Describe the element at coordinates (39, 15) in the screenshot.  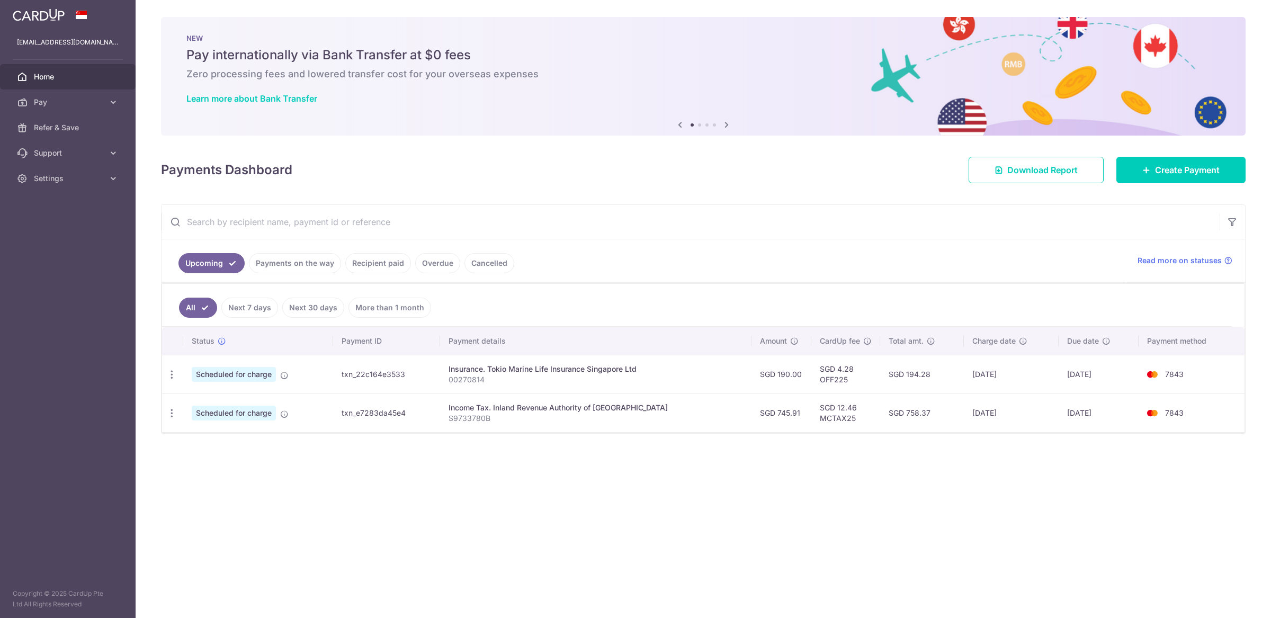
I see `img: CardUp` at that location.